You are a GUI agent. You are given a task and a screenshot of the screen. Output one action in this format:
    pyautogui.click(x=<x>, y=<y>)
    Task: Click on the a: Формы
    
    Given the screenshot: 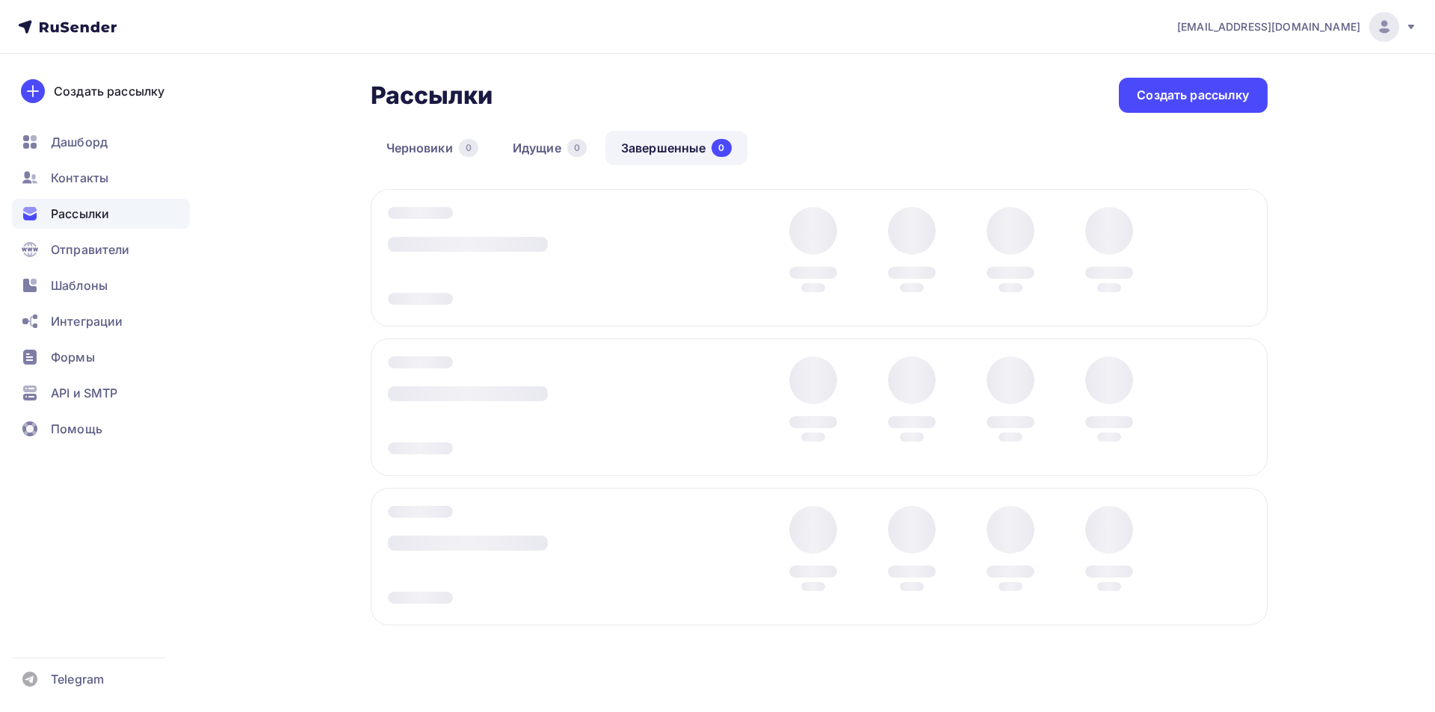 What is the action you would take?
    pyautogui.click(x=101, y=357)
    